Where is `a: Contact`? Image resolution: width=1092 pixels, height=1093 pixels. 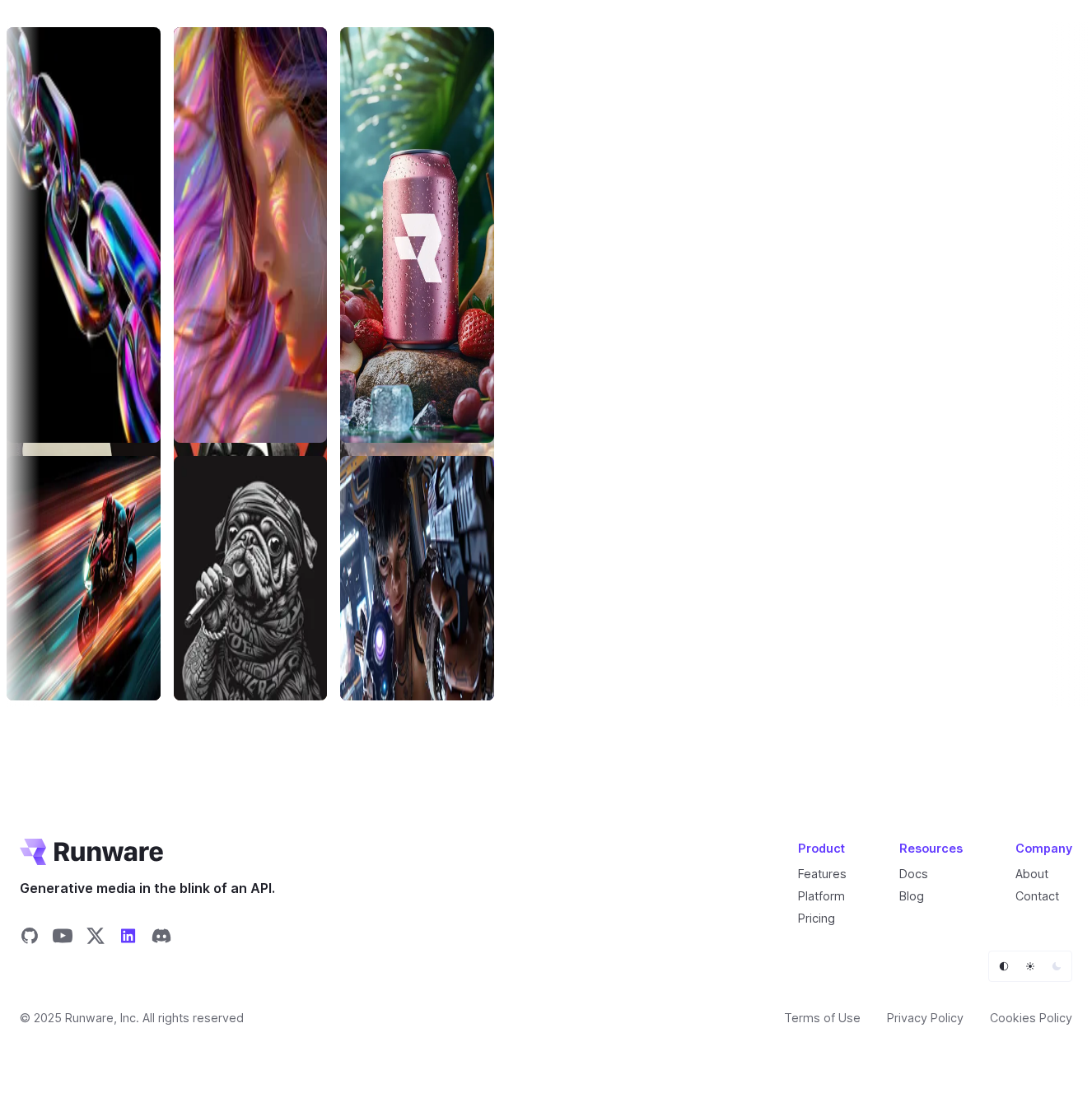 a: Contact is located at coordinates (1037, 896).